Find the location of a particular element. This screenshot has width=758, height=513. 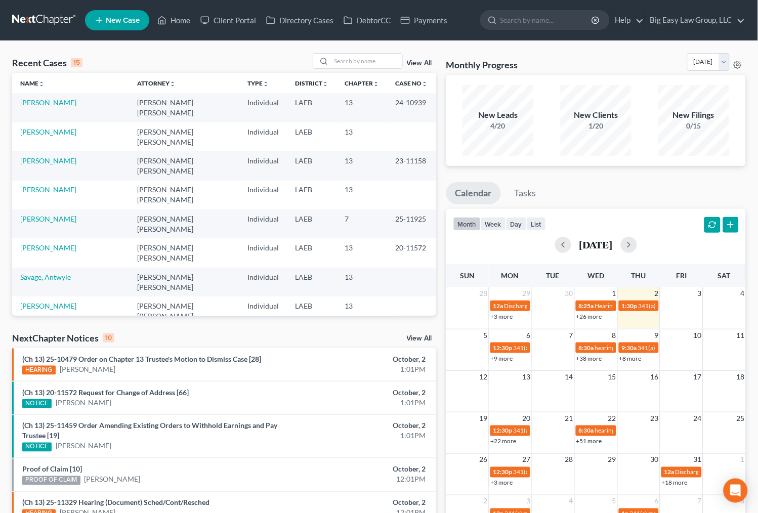

span: 3 is located at coordinates (700, 293).